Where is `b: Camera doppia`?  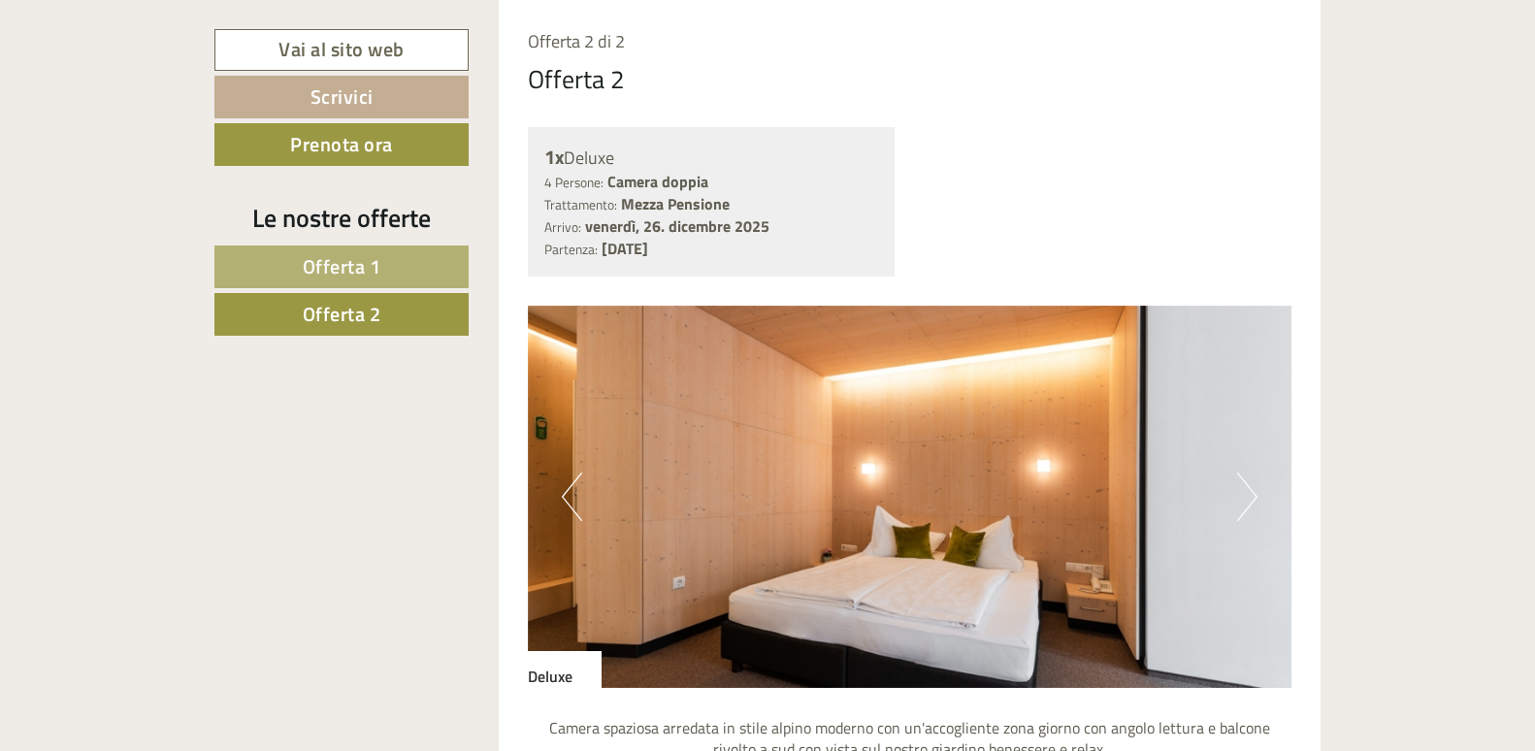 b: Camera doppia is located at coordinates (658, 181).